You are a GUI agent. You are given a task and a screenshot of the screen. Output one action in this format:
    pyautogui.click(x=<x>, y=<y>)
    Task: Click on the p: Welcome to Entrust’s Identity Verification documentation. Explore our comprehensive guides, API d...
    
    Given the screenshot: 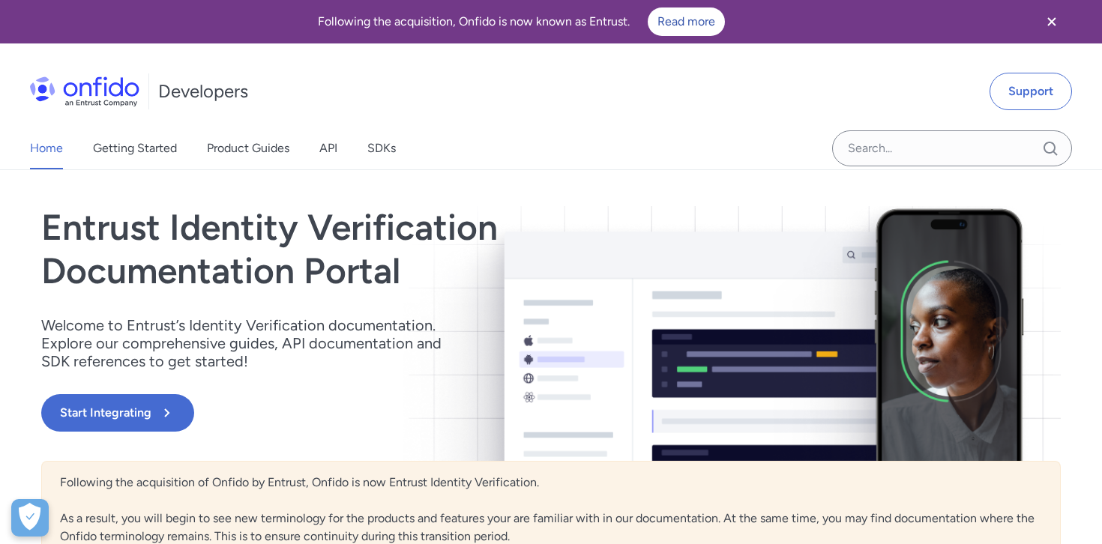 What is the action you would take?
    pyautogui.click(x=251, y=343)
    